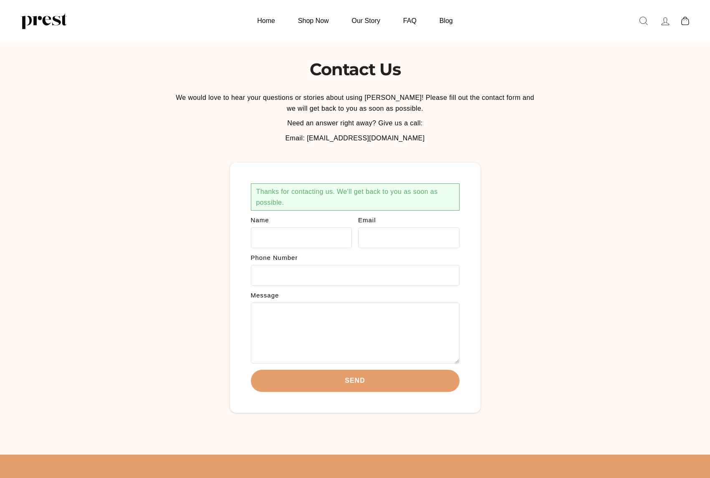 The height and width of the screenshot is (478, 710). I want to click on button: Send, so click(355, 381).